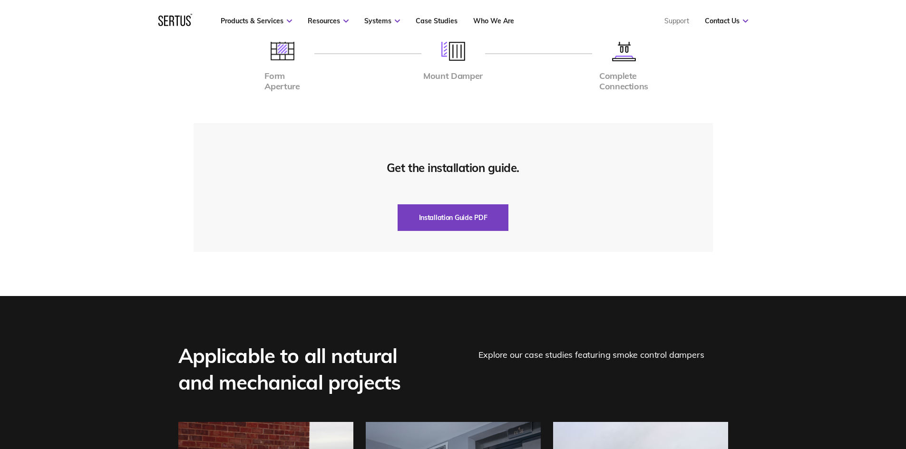 The image size is (906, 449). I want to click on button: Installation Guide PDF, so click(453, 218).